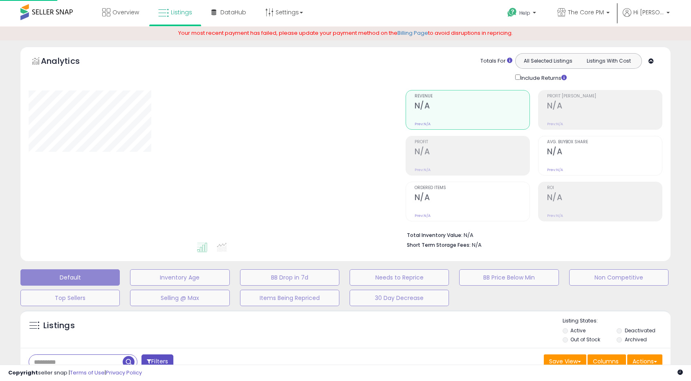  What do you see at coordinates (472, 142) in the screenshot?
I see `span: Profit` at bounding box center [472, 142].